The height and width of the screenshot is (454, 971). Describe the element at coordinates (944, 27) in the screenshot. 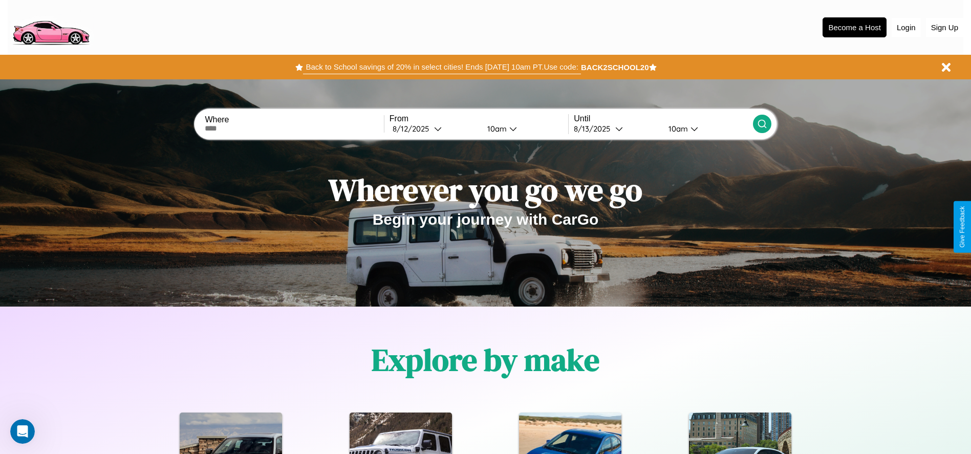

I see `button: Sign Up` at that location.